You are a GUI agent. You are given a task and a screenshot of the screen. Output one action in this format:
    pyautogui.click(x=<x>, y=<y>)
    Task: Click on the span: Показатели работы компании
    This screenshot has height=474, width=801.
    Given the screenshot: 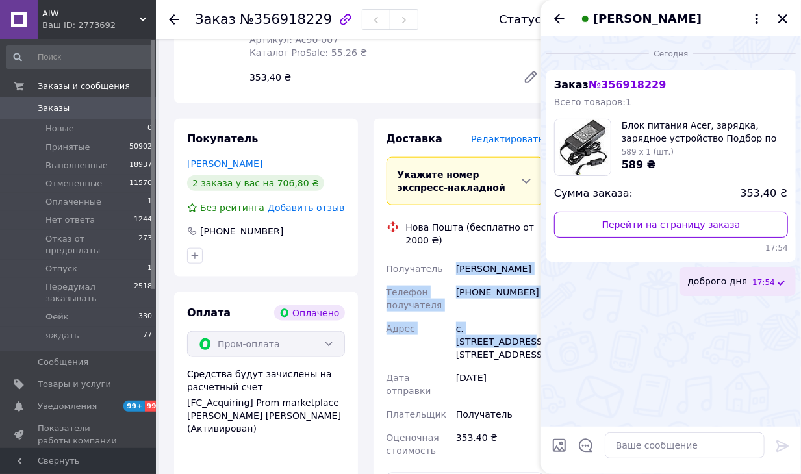 What is the action you would take?
    pyautogui.click(x=79, y=435)
    